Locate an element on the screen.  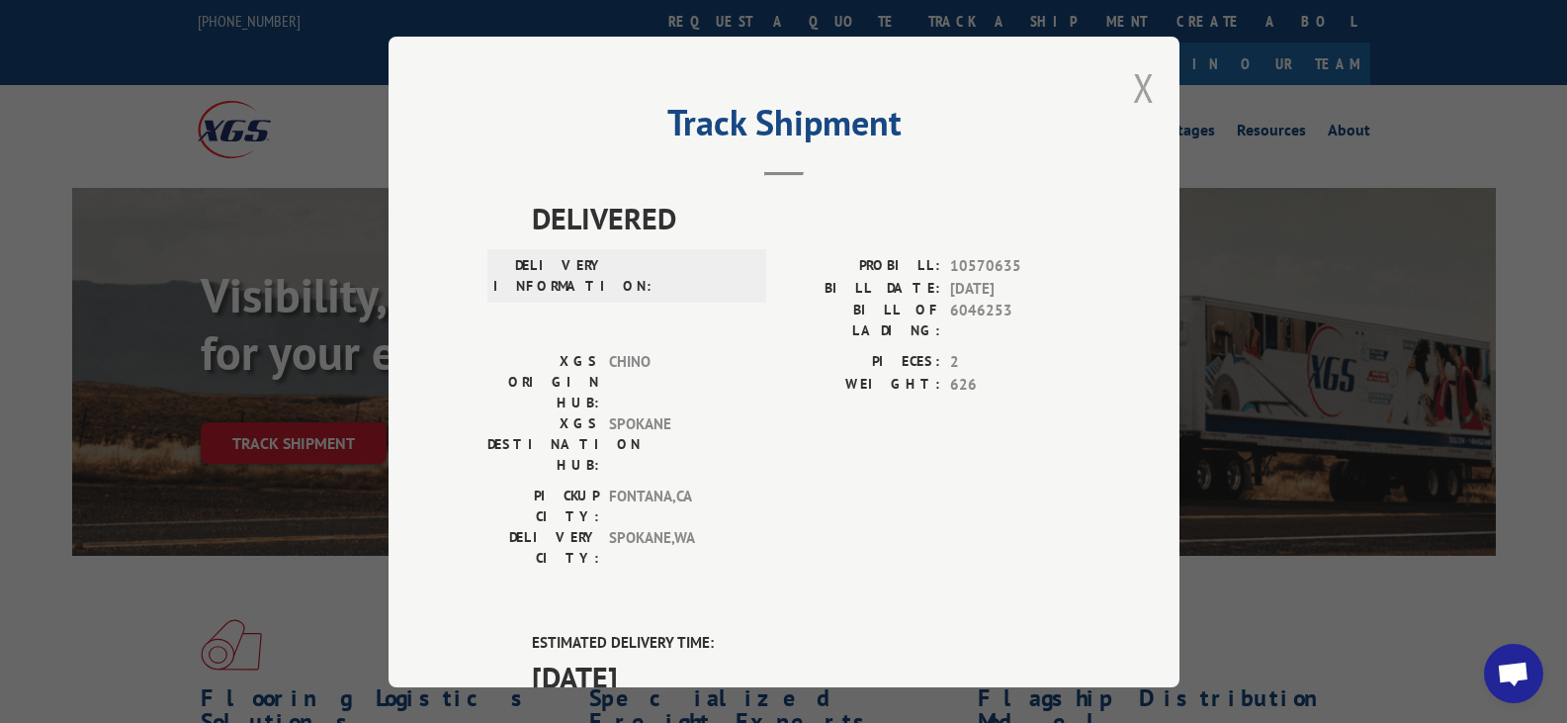
label: XGS DESTINATION HUB: is located at coordinates (543, 444).